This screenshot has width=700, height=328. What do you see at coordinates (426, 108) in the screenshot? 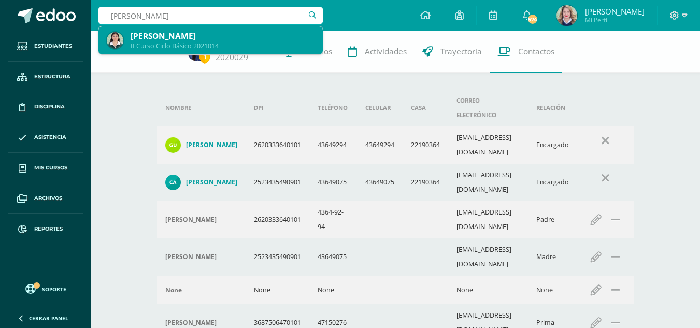
I see `th: Casa` at bounding box center [426, 108].